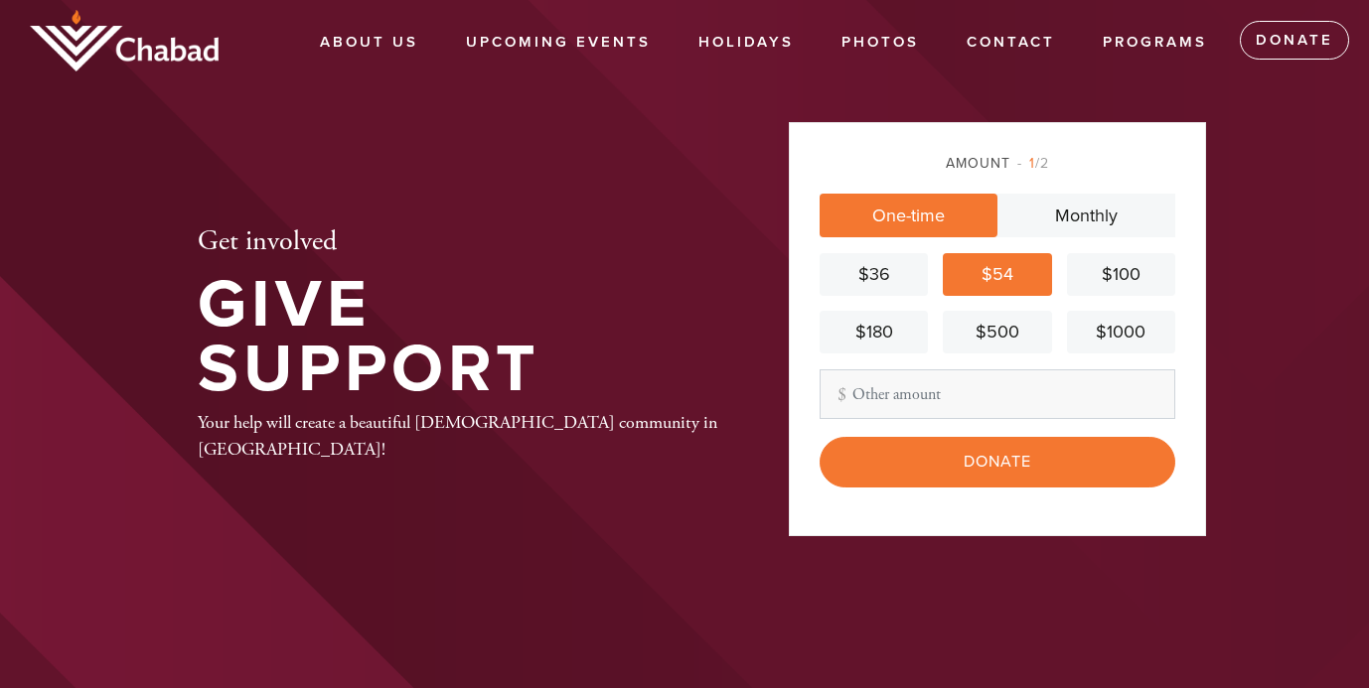 The height and width of the screenshot is (688, 1369). Describe the element at coordinates (369, 43) in the screenshot. I see `a: About Us` at that location.